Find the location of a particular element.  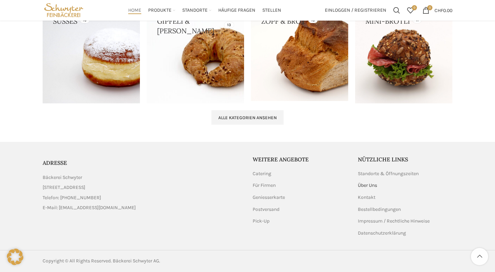

a: Geniesserkarte is located at coordinates (269, 198).